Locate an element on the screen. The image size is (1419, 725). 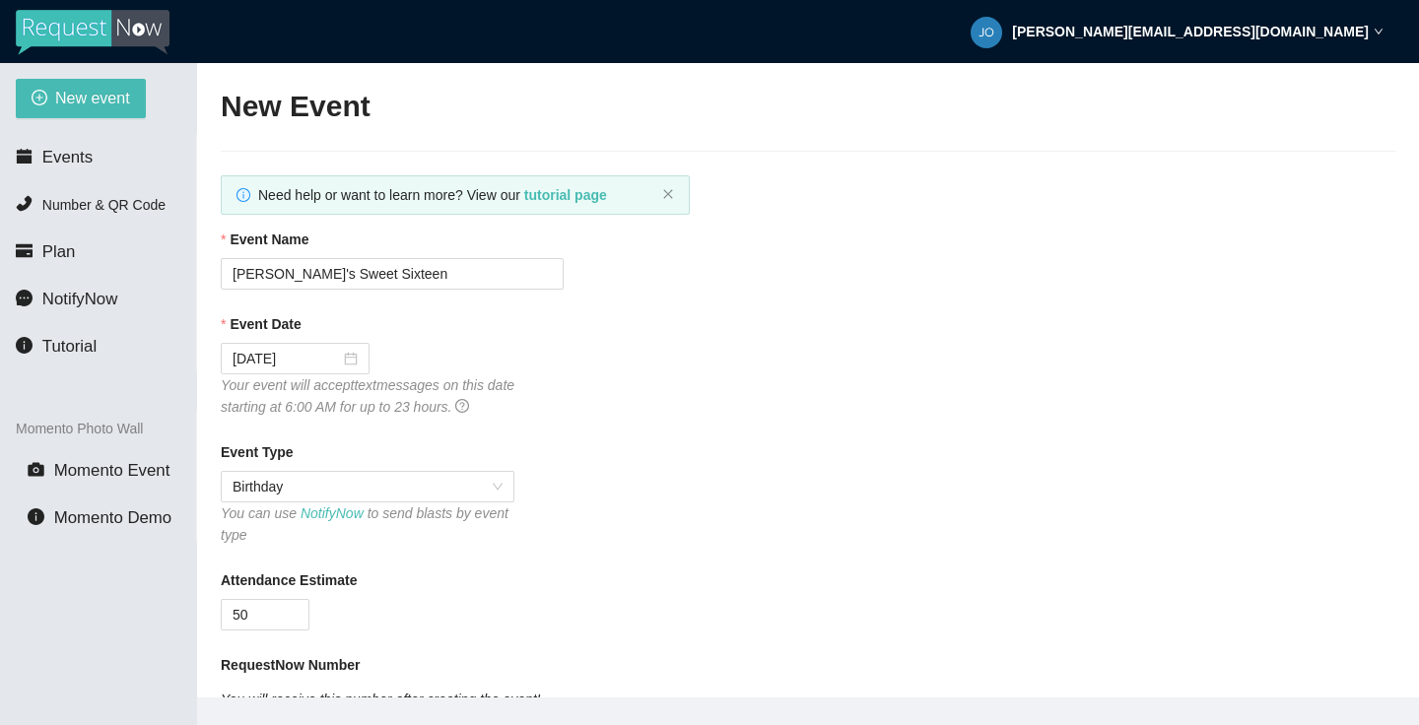
b: Event Name is located at coordinates (269, 239).